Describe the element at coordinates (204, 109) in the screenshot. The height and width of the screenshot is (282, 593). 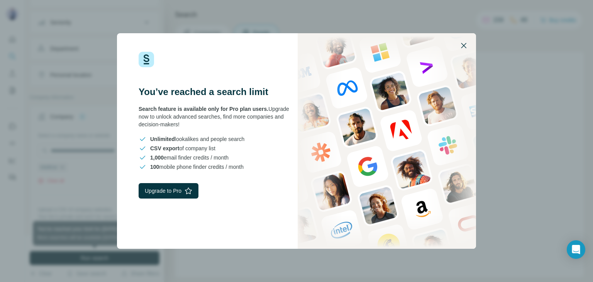
I see `span: Search feature is available only for Pro plan users.` at that location.